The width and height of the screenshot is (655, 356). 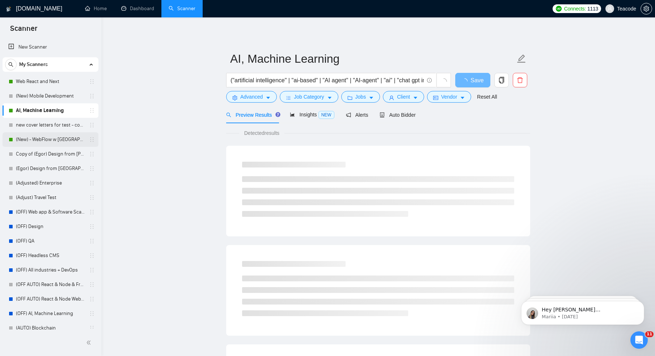 What do you see at coordinates (72, 27) in the screenshot?
I see `div: message notification from Mariia, 4w ago. Hey jacob@teacode.io, Looks like your Upwork agency Tea...` at bounding box center [72, 27].